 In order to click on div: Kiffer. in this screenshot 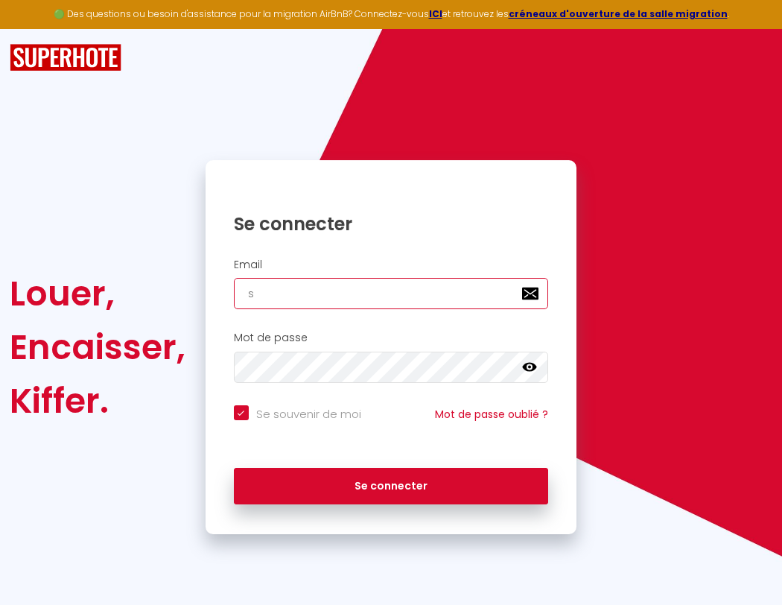, I will do `click(98, 401)`.